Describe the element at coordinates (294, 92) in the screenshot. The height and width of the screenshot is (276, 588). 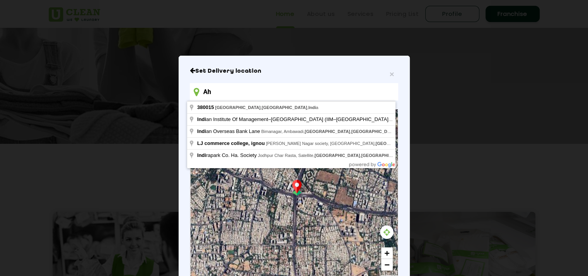
I see `input: Enter location` at that location.